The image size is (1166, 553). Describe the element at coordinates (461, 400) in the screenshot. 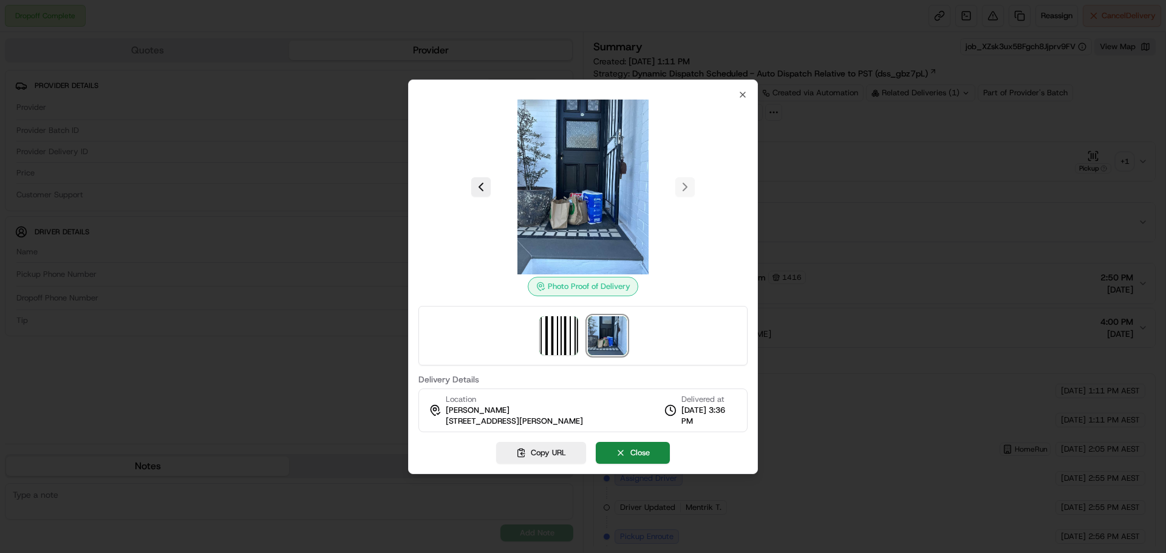

I see `span: Location` at that location.